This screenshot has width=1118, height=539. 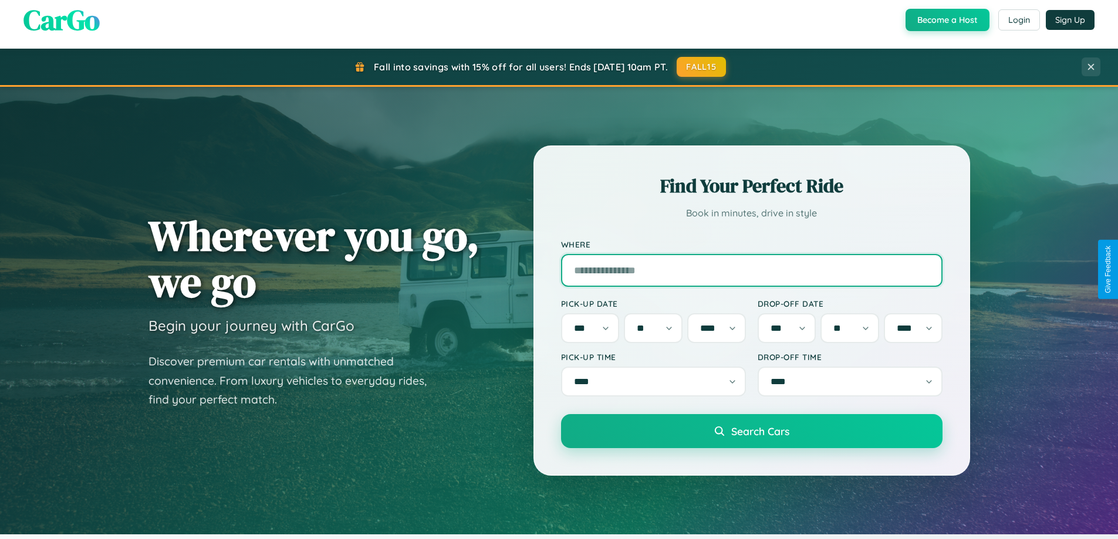 I want to click on p: Discover premium car rentals with unmatched convenience. From luxury vehicles to everyday rides, ..., so click(x=295, y=381).